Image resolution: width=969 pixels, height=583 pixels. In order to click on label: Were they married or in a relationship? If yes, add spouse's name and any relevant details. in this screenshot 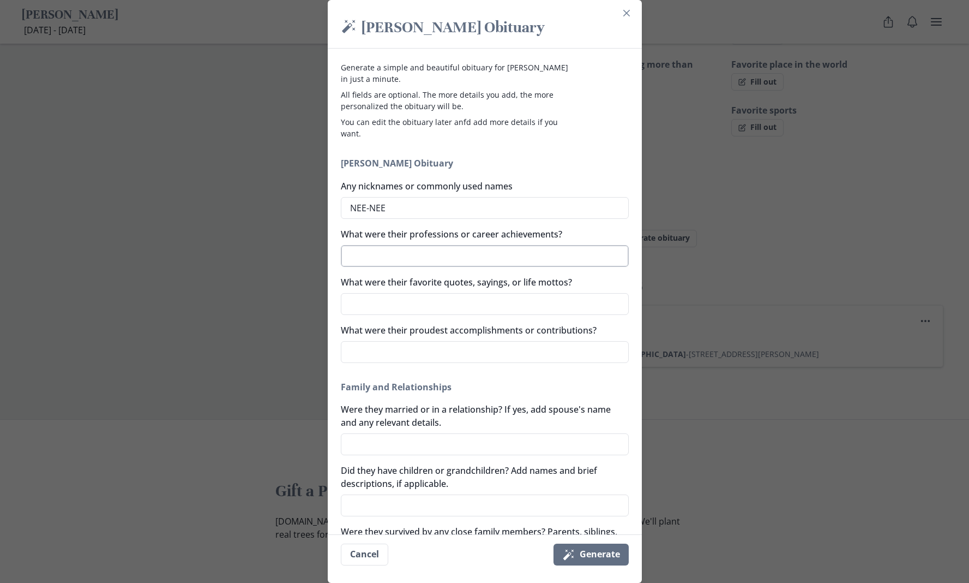, I will do `click(482, 416)`.